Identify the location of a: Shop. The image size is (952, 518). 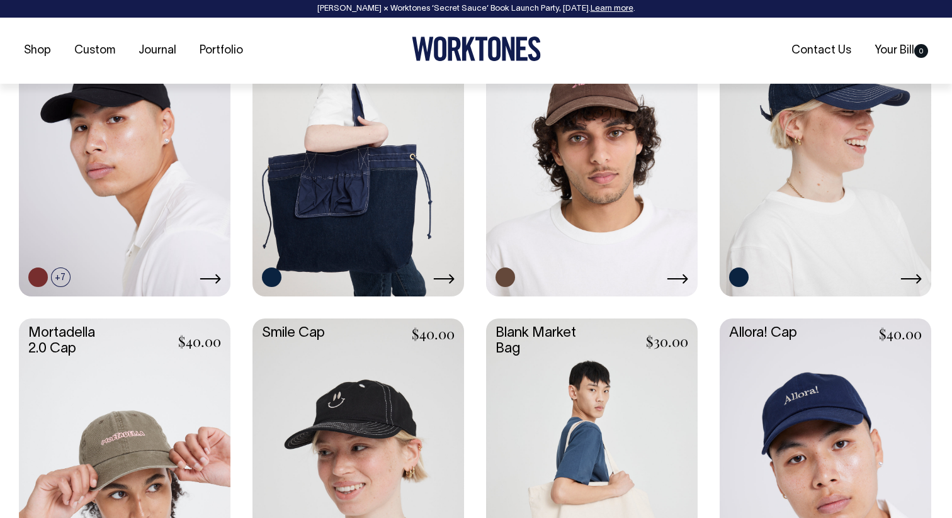
(37, 50).